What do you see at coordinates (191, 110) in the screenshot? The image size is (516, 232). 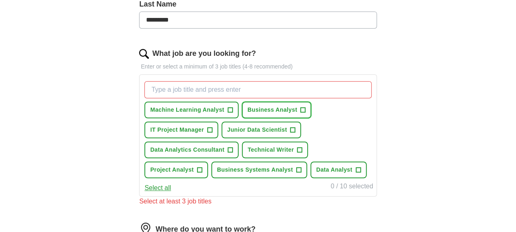 I see `button: Machine Learning Analyst` at bounding box center [191, 110].